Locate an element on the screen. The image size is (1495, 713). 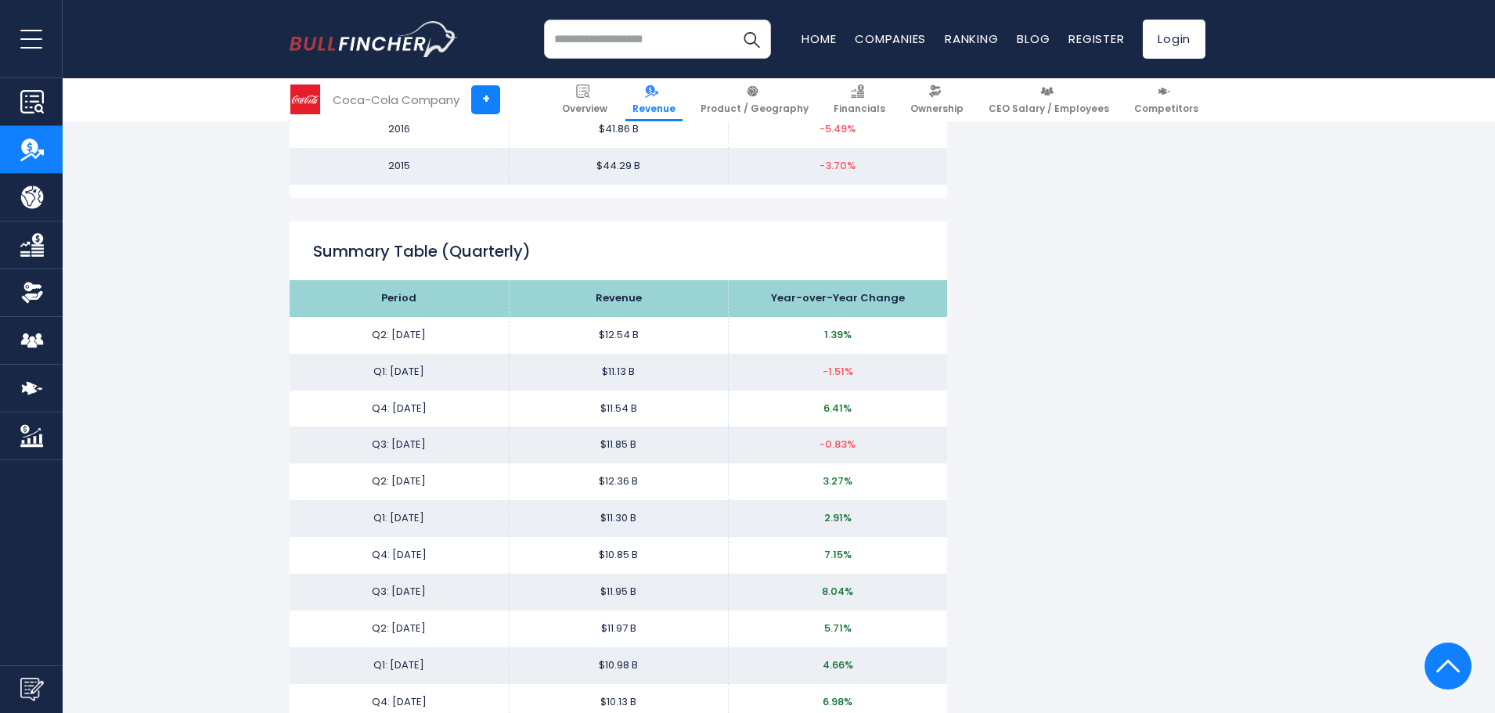
a: Register is located at coordinates (1096, 38).